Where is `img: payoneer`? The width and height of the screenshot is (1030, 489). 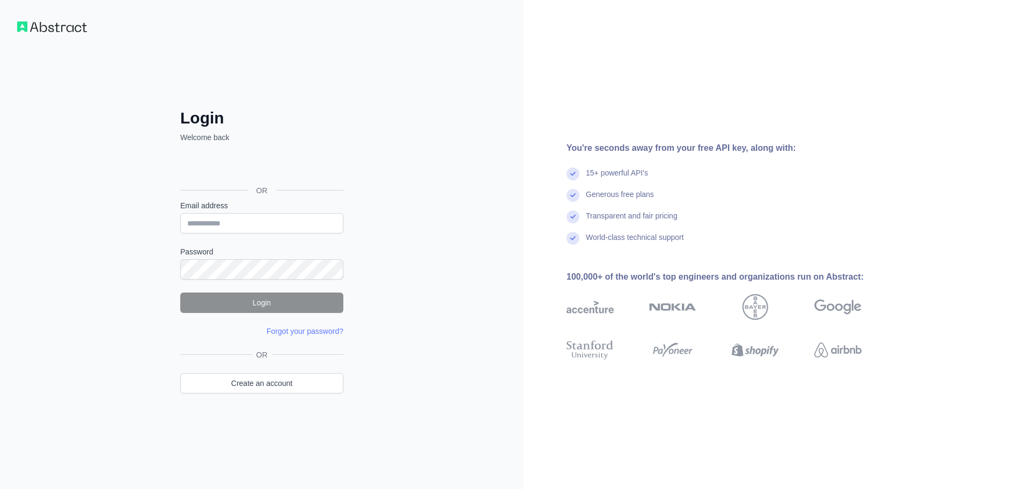 img: payoneer is located at coordinates (673, 350).